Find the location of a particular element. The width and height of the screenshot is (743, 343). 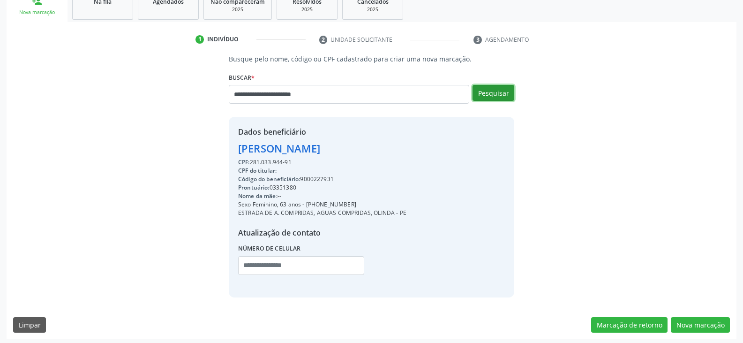

button: Pesquisar is located at coordinates (493, 93).